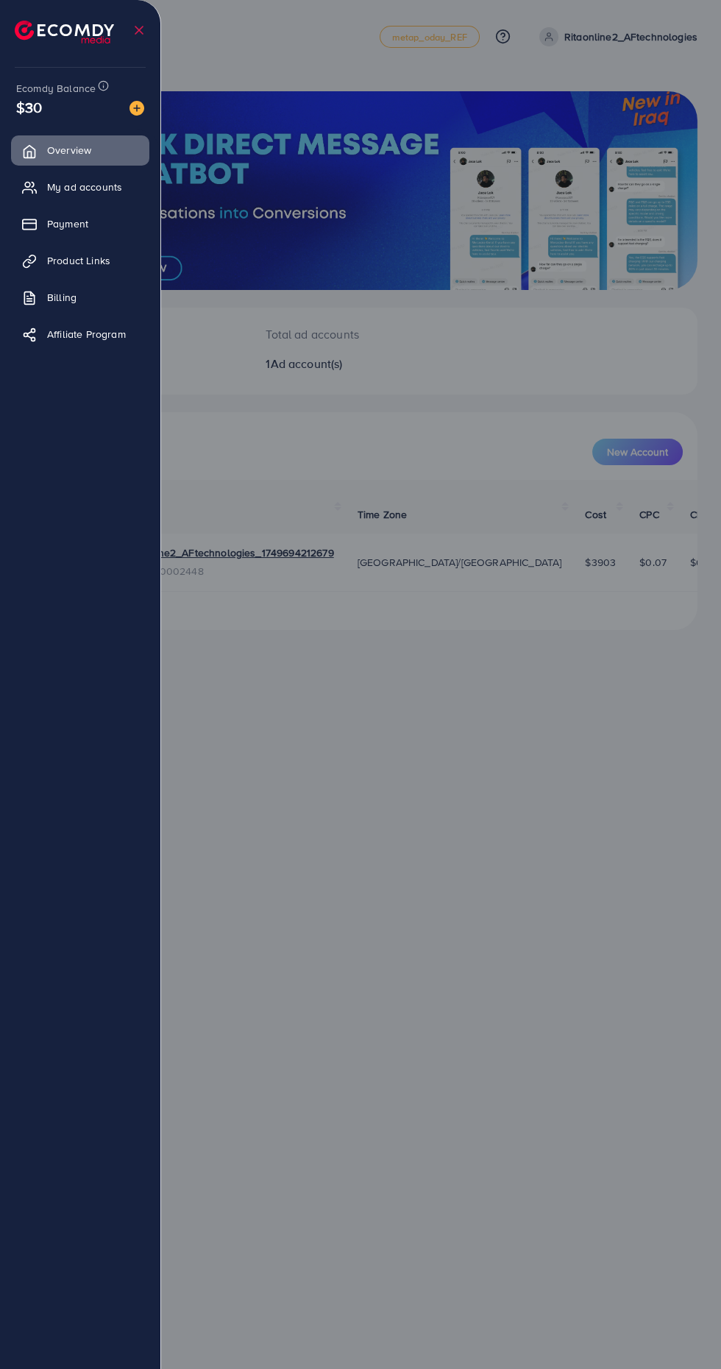  I want to click on span: My ad accounts, so click(85, 187).